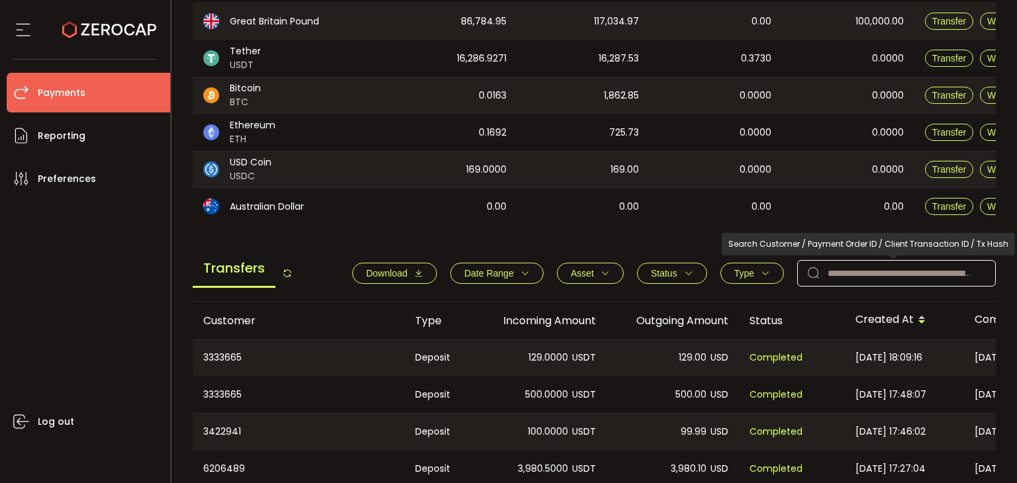  I want to click on div: Customer, so click(299, 321).